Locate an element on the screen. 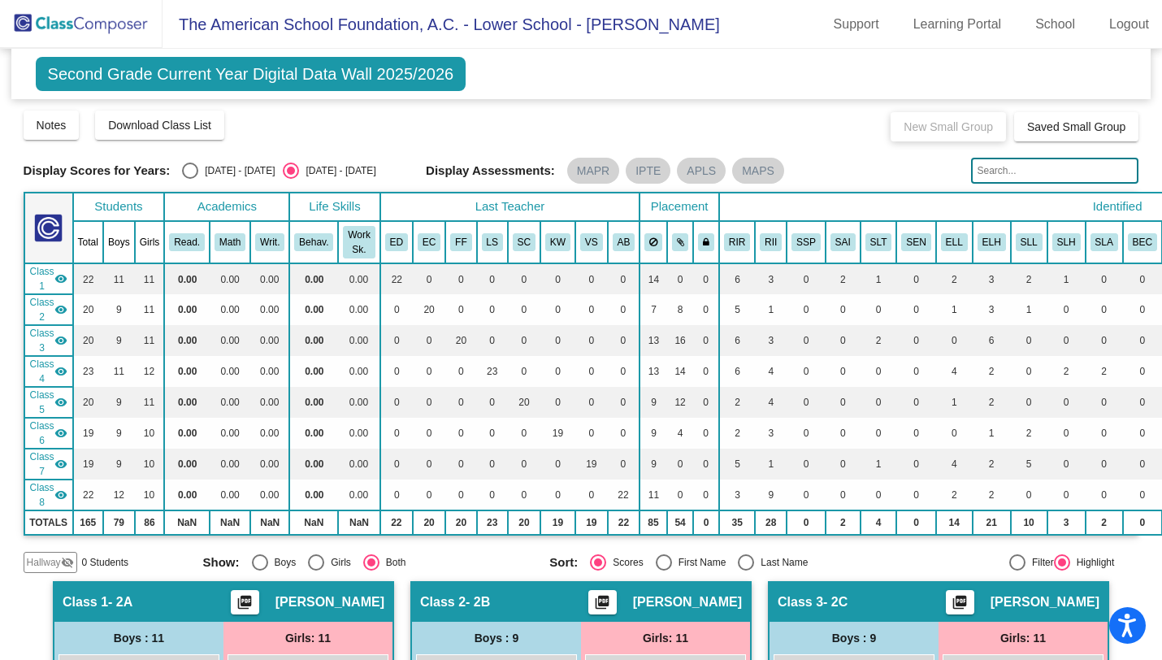 The width and height of the screenshot is (1162, 660). span: Display Assessments: is located at coordinates (490, 171).